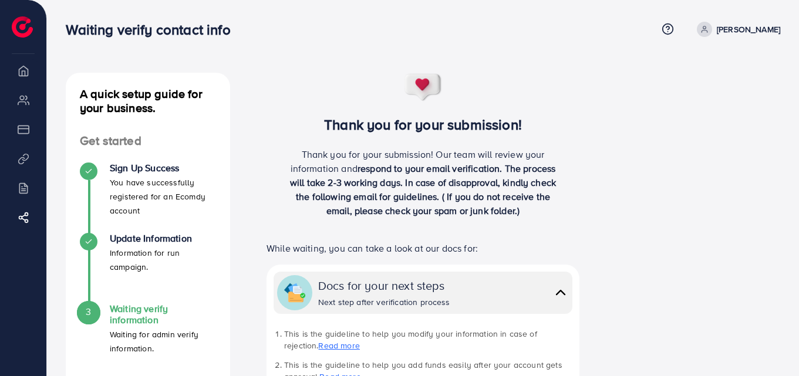 The image size is (799, 376). Describe the element at coordinates (423, 124) in the screenshot. I see `h3: Thank you for your submission!` at that location.